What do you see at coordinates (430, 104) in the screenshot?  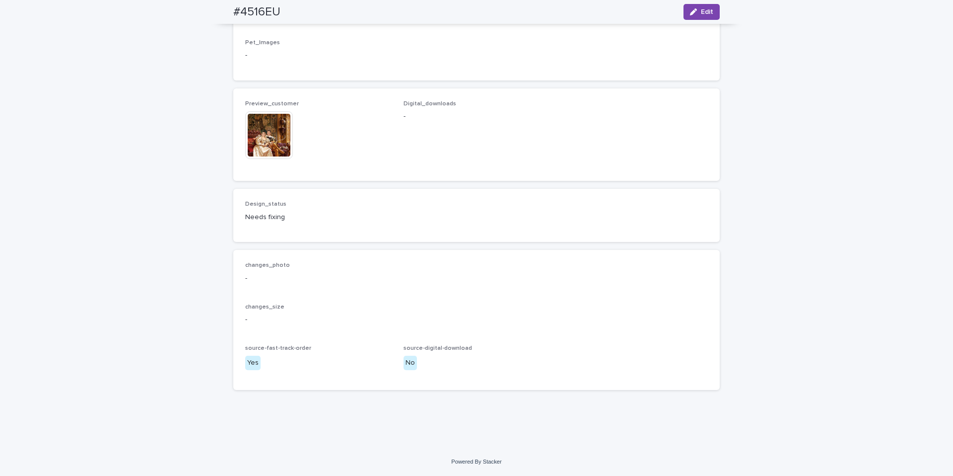 I see `span: Digital_downloads` at bounding box center [430, 104].